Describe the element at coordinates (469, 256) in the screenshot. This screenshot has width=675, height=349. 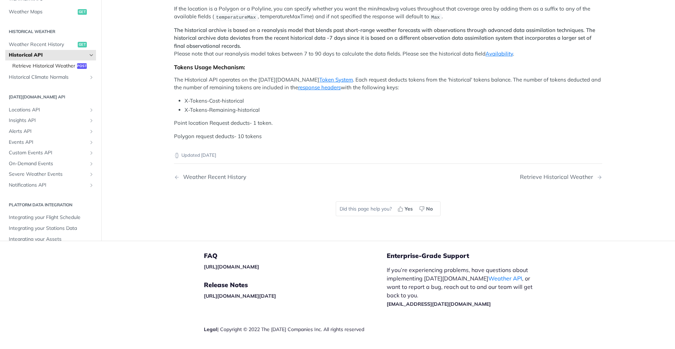
I see `h5: Enterprise-Grade Support` at that location.